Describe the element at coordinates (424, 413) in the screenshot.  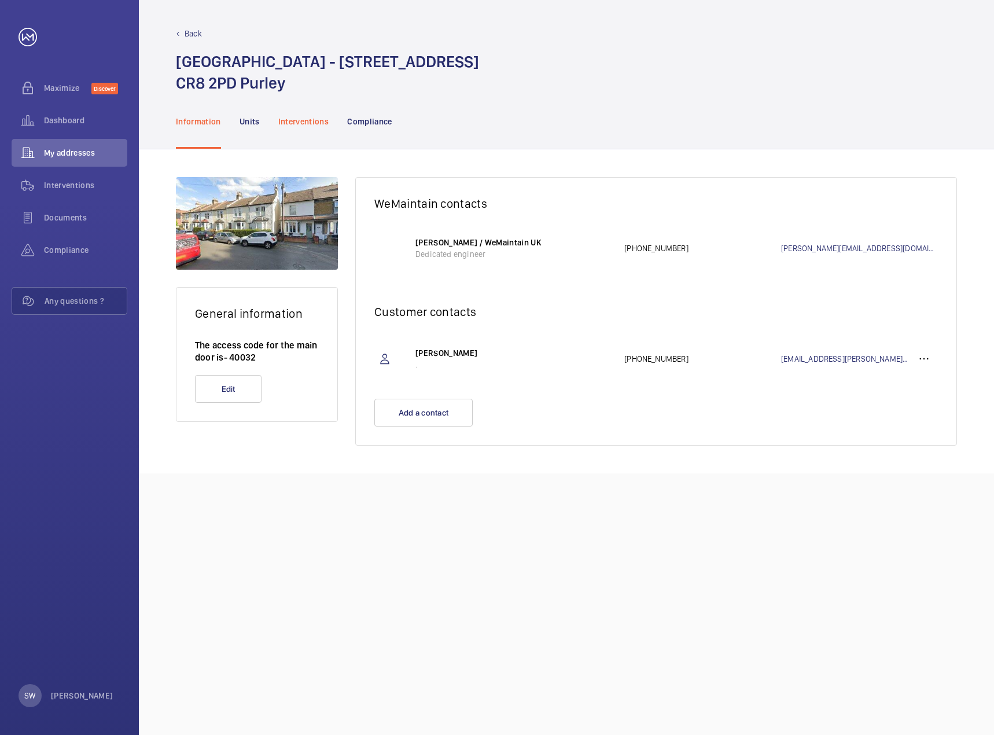
I see `button: Add a contact` at that location.